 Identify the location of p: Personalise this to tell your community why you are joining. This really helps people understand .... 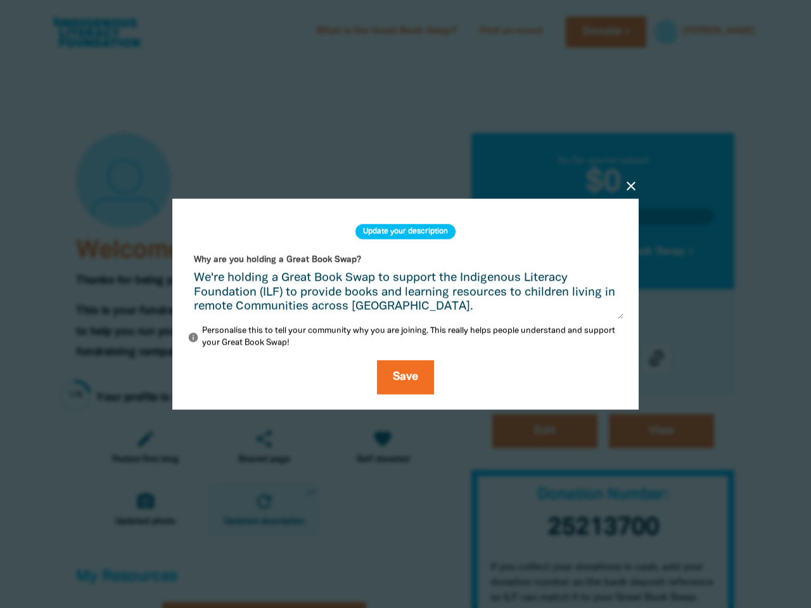
(405, 337).